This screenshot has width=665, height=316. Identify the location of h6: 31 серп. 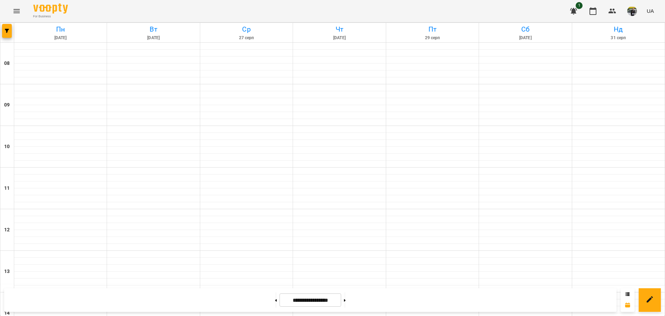
(619, 38).